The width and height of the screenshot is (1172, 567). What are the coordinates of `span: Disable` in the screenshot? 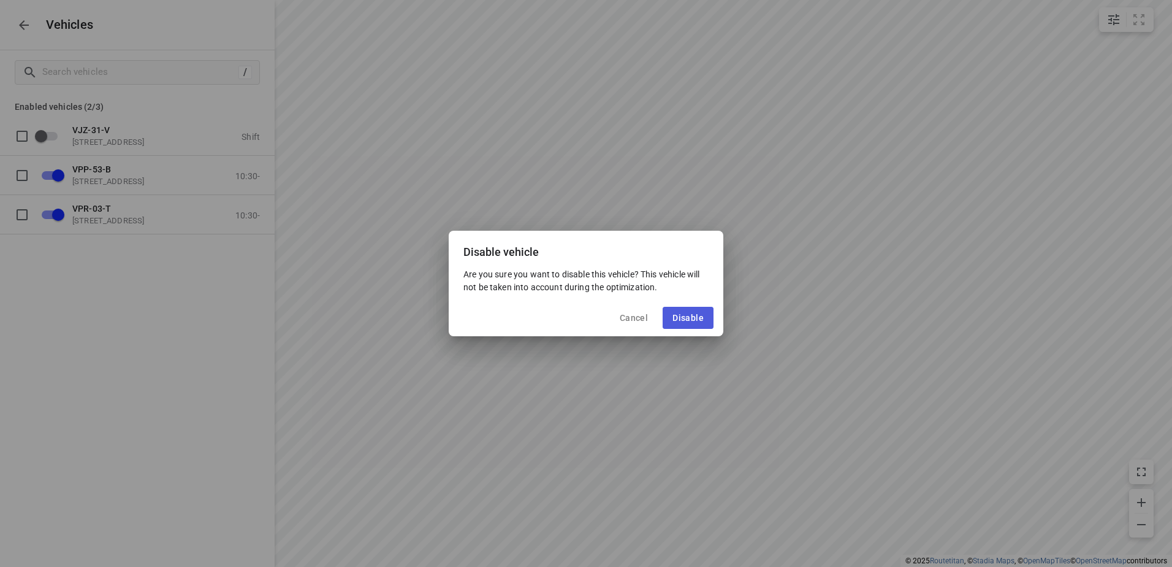 It's located at (688, 318).